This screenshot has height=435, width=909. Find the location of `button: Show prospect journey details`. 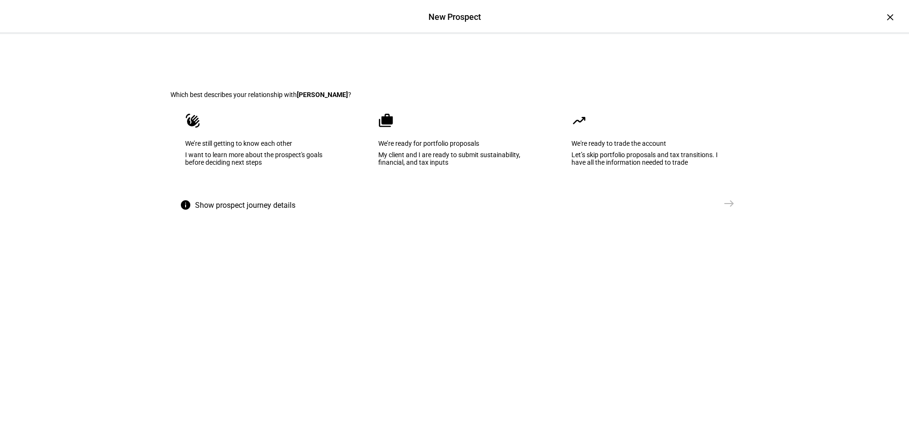

button: Show prospect journey details is located at coordinates (240, 205).